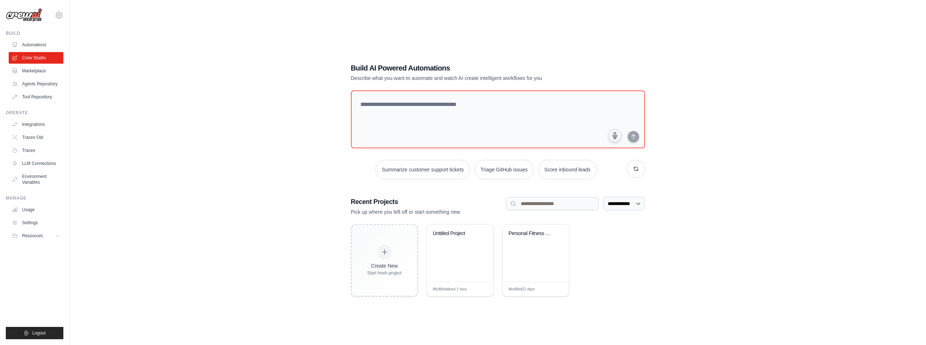 This screenshot has width=926, height=345. I want to click on button: Logout, so click(34, 334).